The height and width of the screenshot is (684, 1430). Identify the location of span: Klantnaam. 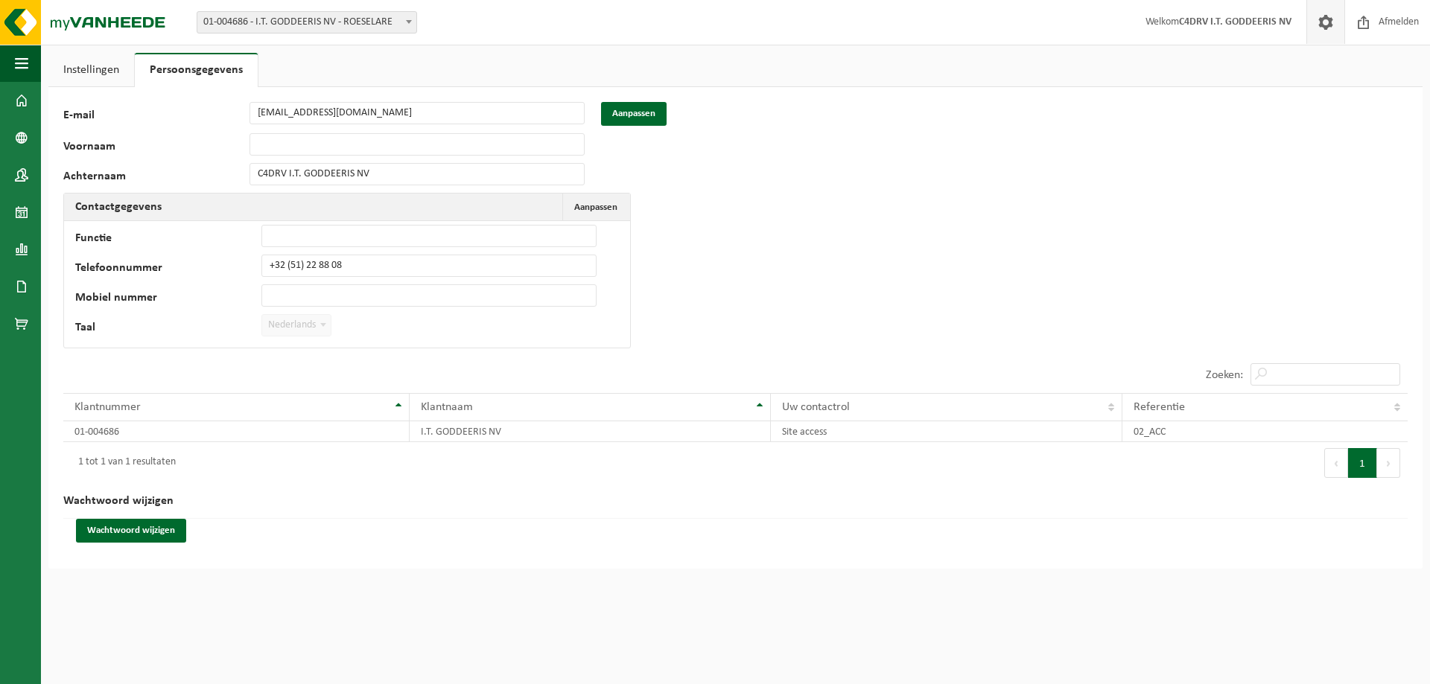
(447, 407).